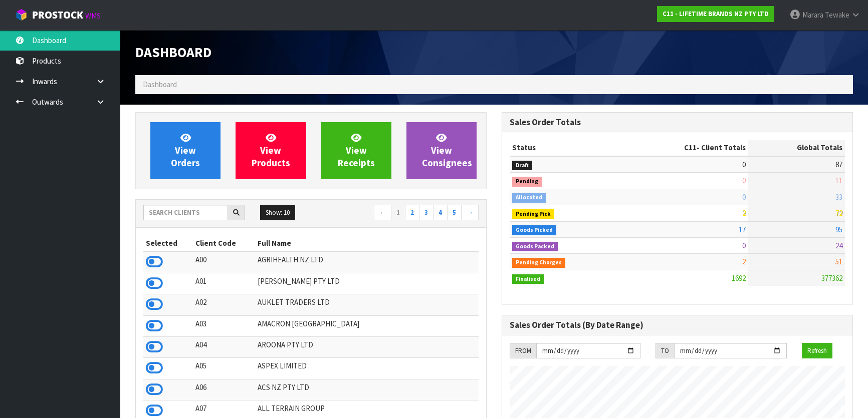 The height and width of the screenshot is (418, 868). What do you see at coordinates (739, 278) in the screenshot?
I see `span: 1692` at bounding box center [739, 278].